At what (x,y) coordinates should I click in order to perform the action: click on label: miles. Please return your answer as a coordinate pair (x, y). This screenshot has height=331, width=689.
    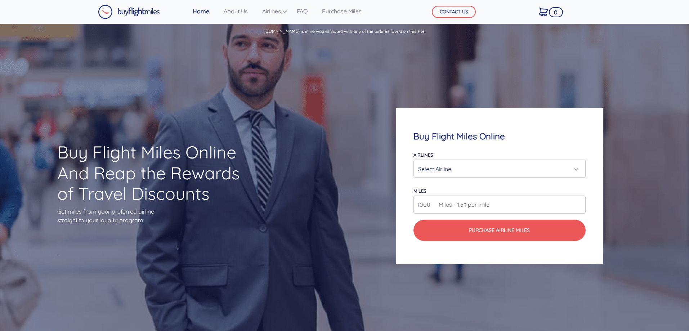
    Looking at the image, I should click on (420, 191).